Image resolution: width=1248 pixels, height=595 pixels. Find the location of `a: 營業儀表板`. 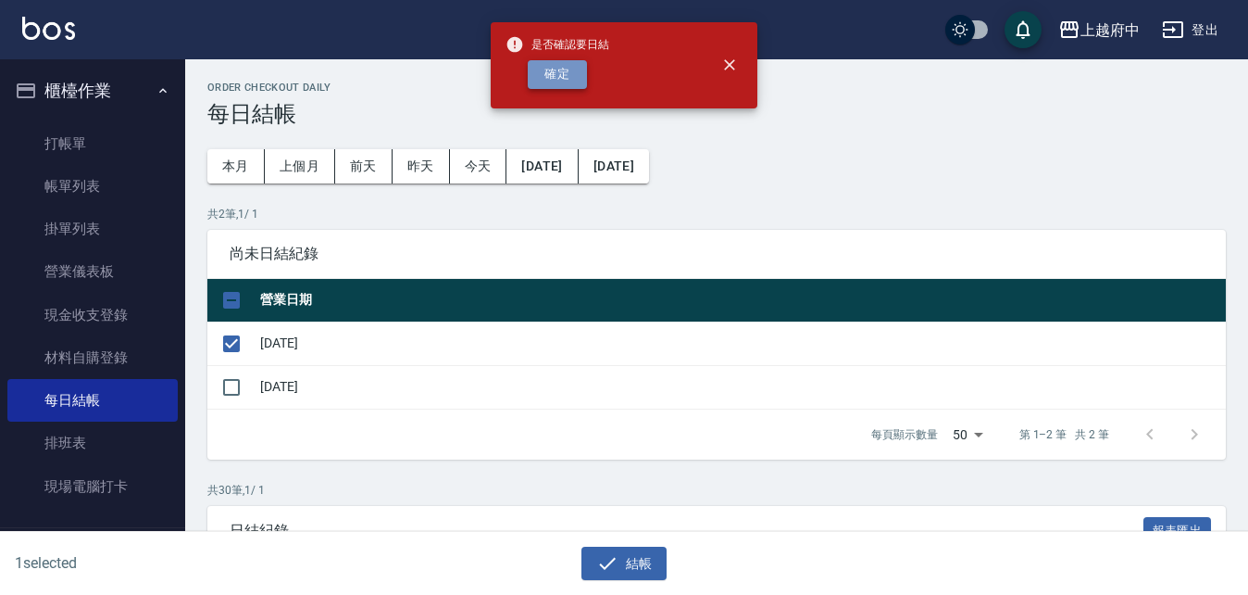

a: 營業儀表板 is located at coordinates (93, 271).